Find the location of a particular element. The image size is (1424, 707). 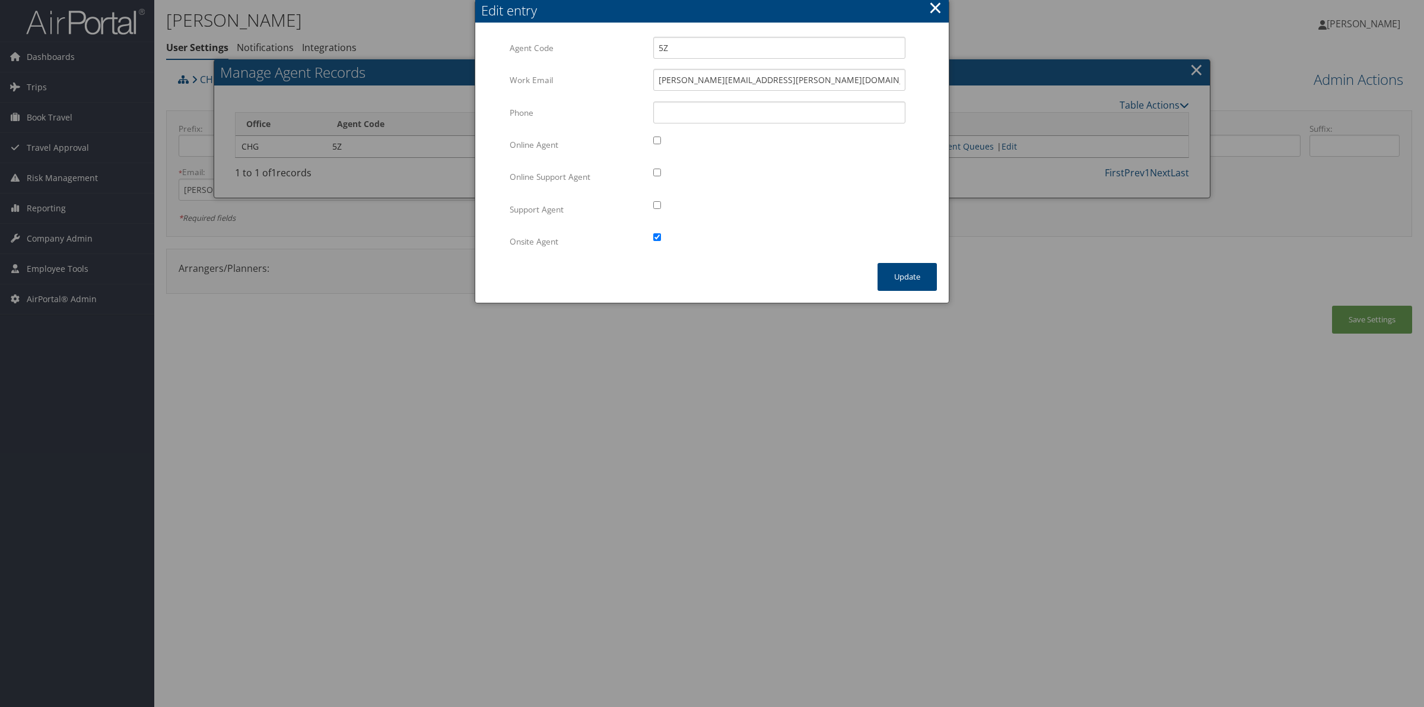

label: Agent Code is located at coordinates (577, 48).